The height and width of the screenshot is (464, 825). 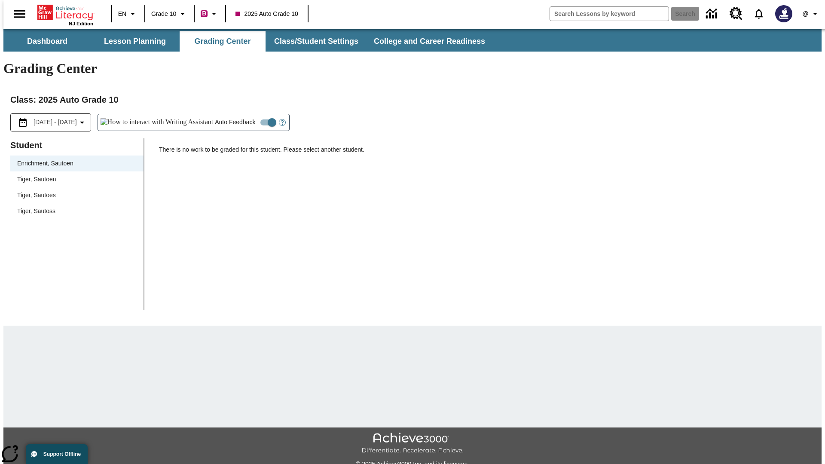 What do you see at coordinates (222, 41) in the screenshot?
I see `button: Grading Center` at bounding box center [222, 41].